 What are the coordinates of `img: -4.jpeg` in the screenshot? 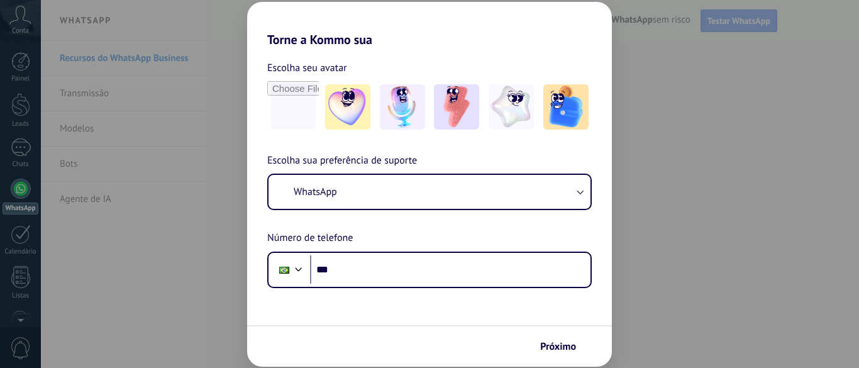 It's located at (511, 107).